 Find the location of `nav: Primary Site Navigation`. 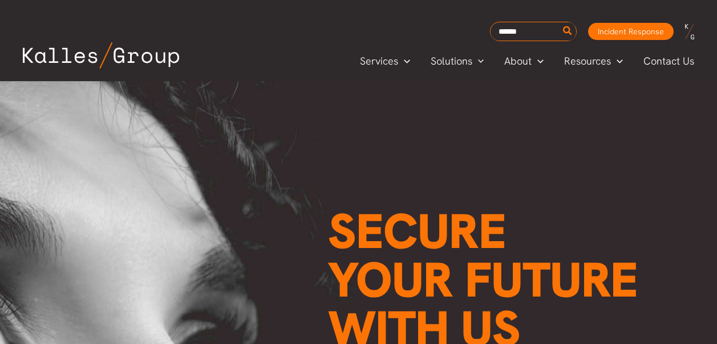

nav: Primary Site Navigation is located at coordinates (528, 60).